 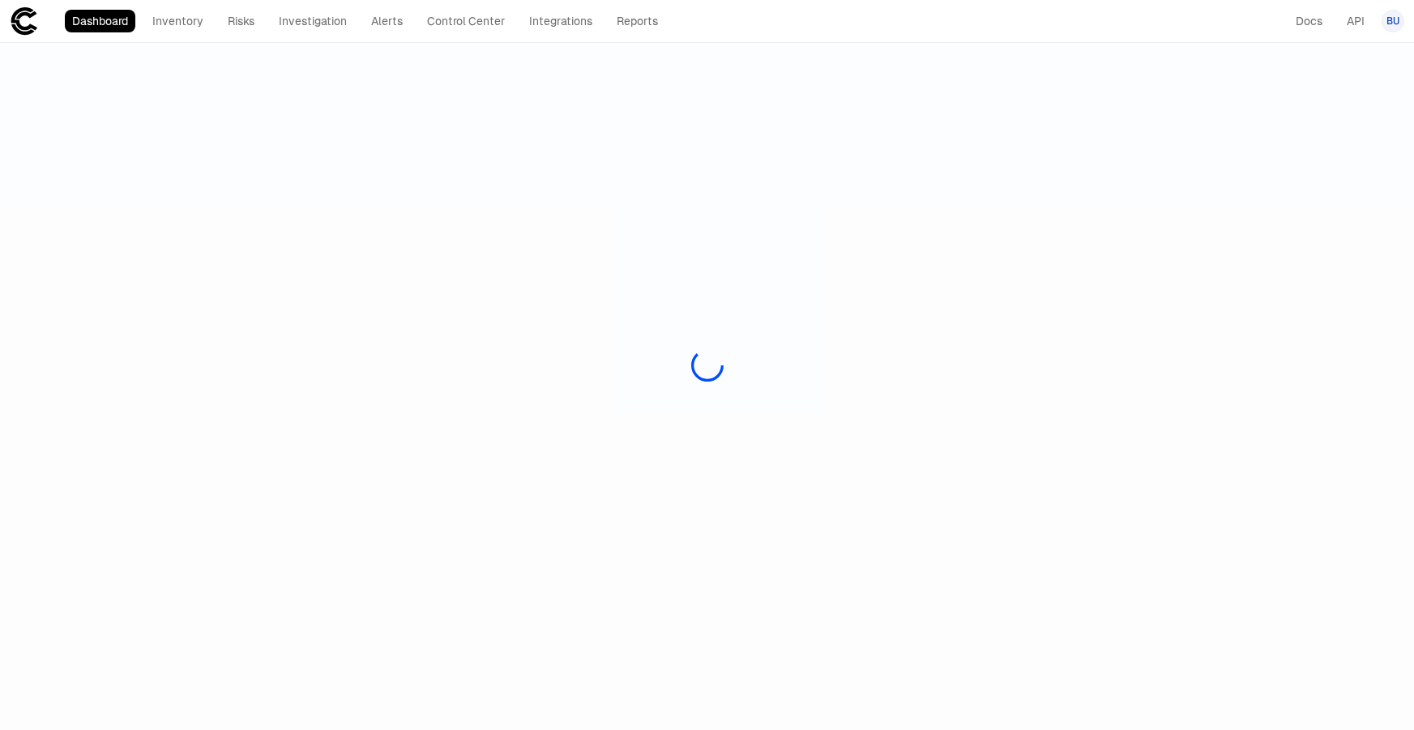 I want to click on a: Investigation, so click(x=313, y=21).